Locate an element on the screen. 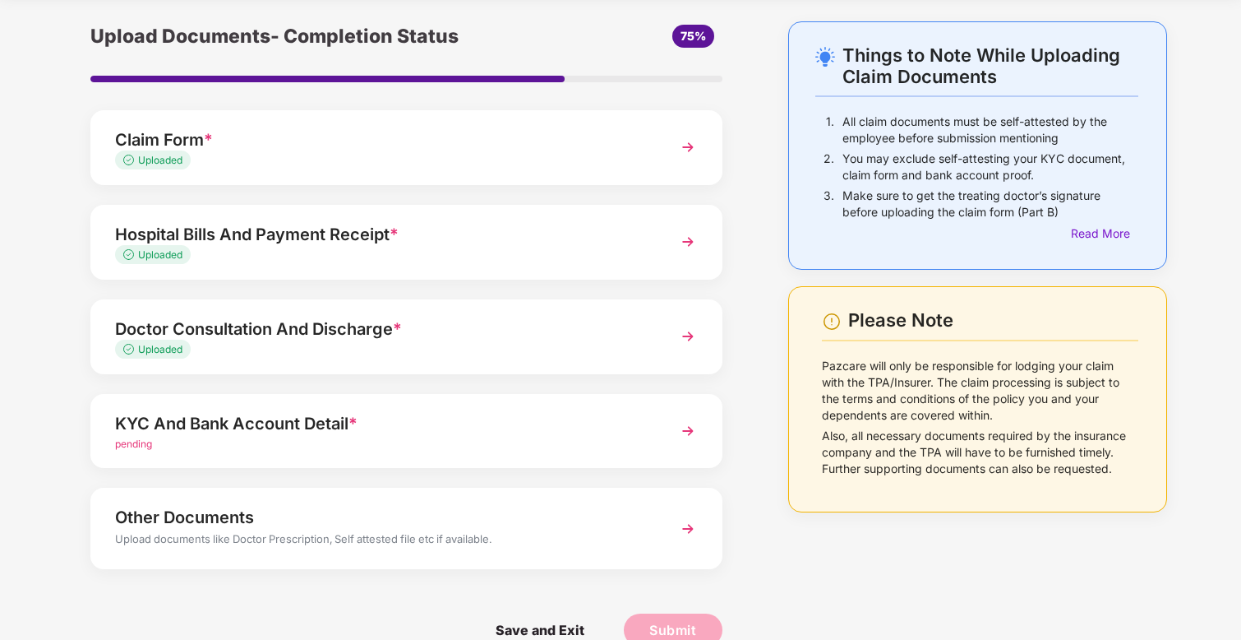 Image resolution: width=1241 pixels, height=640 pixels. div: Things to Note While Uploading Claim Documents is located at coordinates (991, 66).